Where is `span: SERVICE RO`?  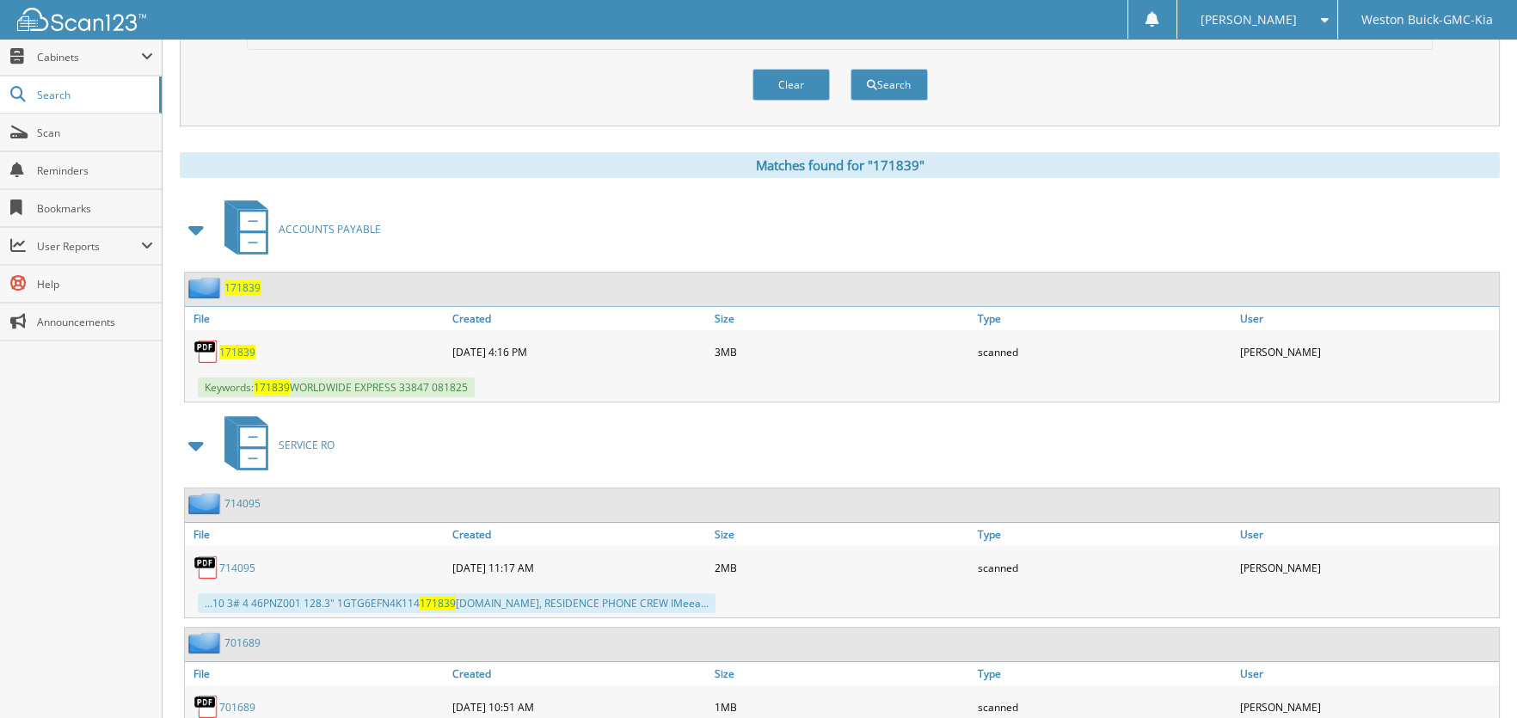 span: SERVICE RO is located at coordinates (306, 445).